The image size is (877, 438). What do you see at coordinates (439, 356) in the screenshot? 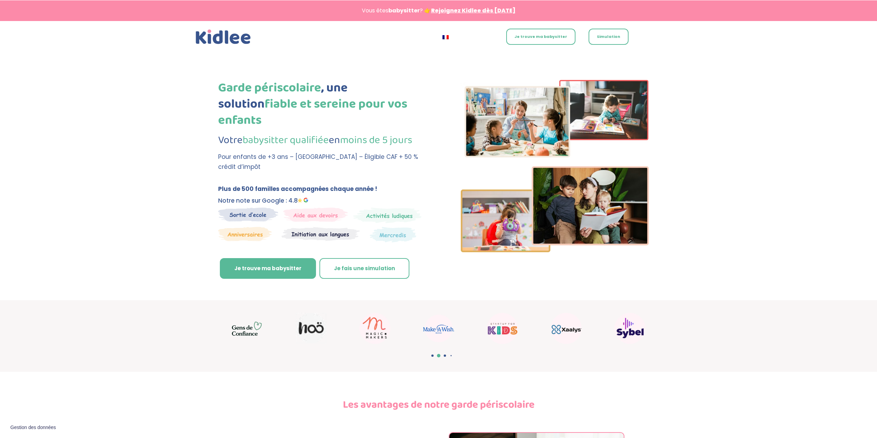
I see `span: Go to slide 2` at bounding box center [439, 356].